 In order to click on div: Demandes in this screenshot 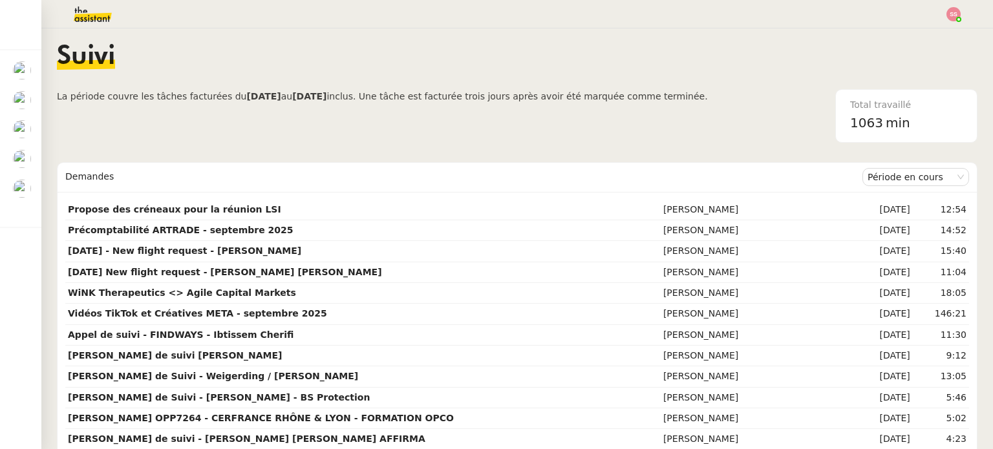, I will do `click(464, 177)`.